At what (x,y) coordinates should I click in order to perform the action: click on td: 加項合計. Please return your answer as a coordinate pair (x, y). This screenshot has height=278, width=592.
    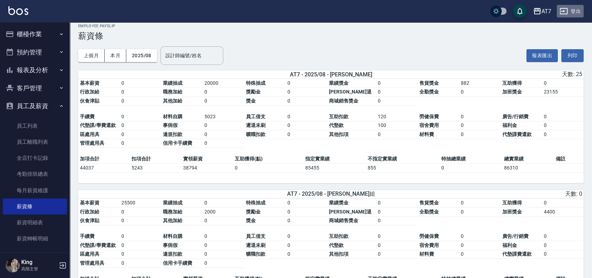
    Looking at the image, I should click on (104, 159).